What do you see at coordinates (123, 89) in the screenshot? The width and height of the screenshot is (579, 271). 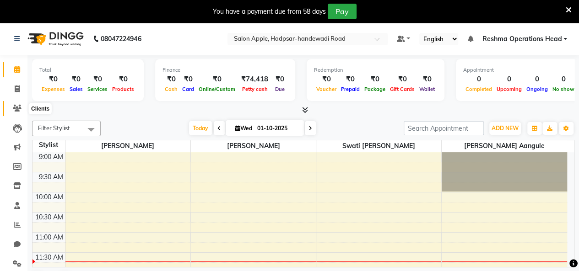 I see `span: Products` at bounding box center [123, 89].